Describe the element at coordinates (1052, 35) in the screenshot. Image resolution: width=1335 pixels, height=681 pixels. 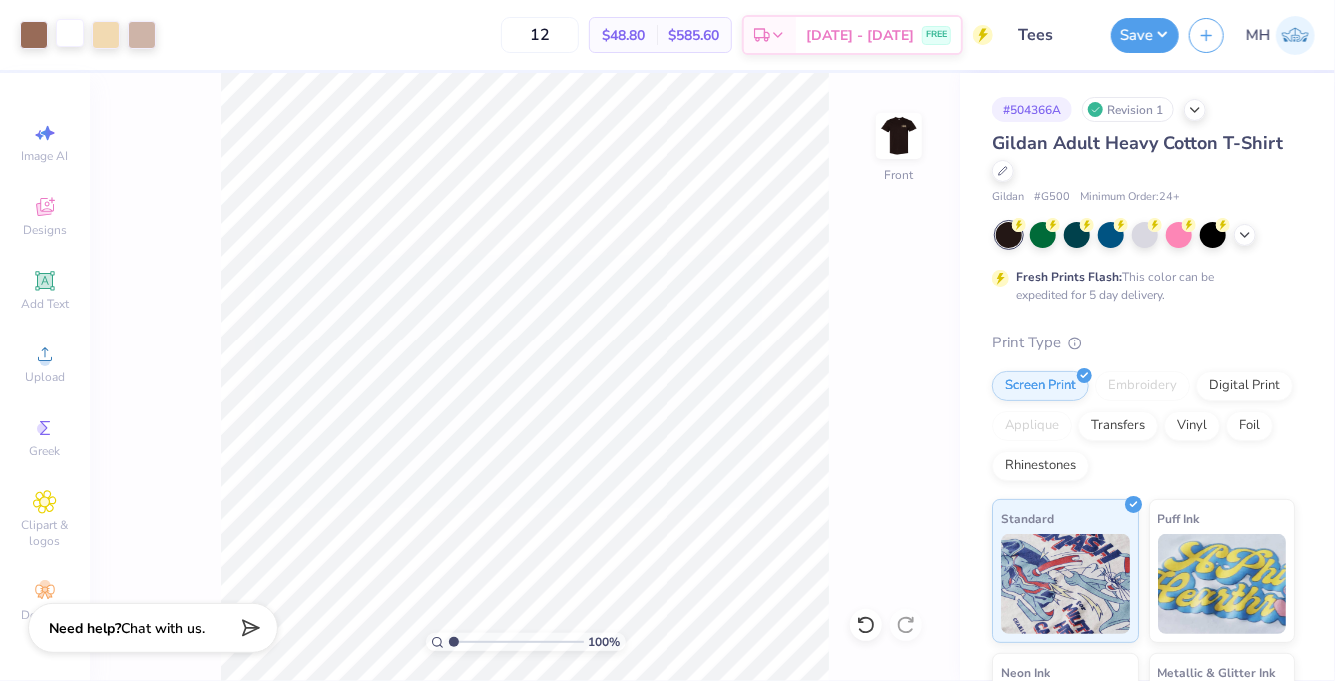
I see `input: Untitled Design` at that location.